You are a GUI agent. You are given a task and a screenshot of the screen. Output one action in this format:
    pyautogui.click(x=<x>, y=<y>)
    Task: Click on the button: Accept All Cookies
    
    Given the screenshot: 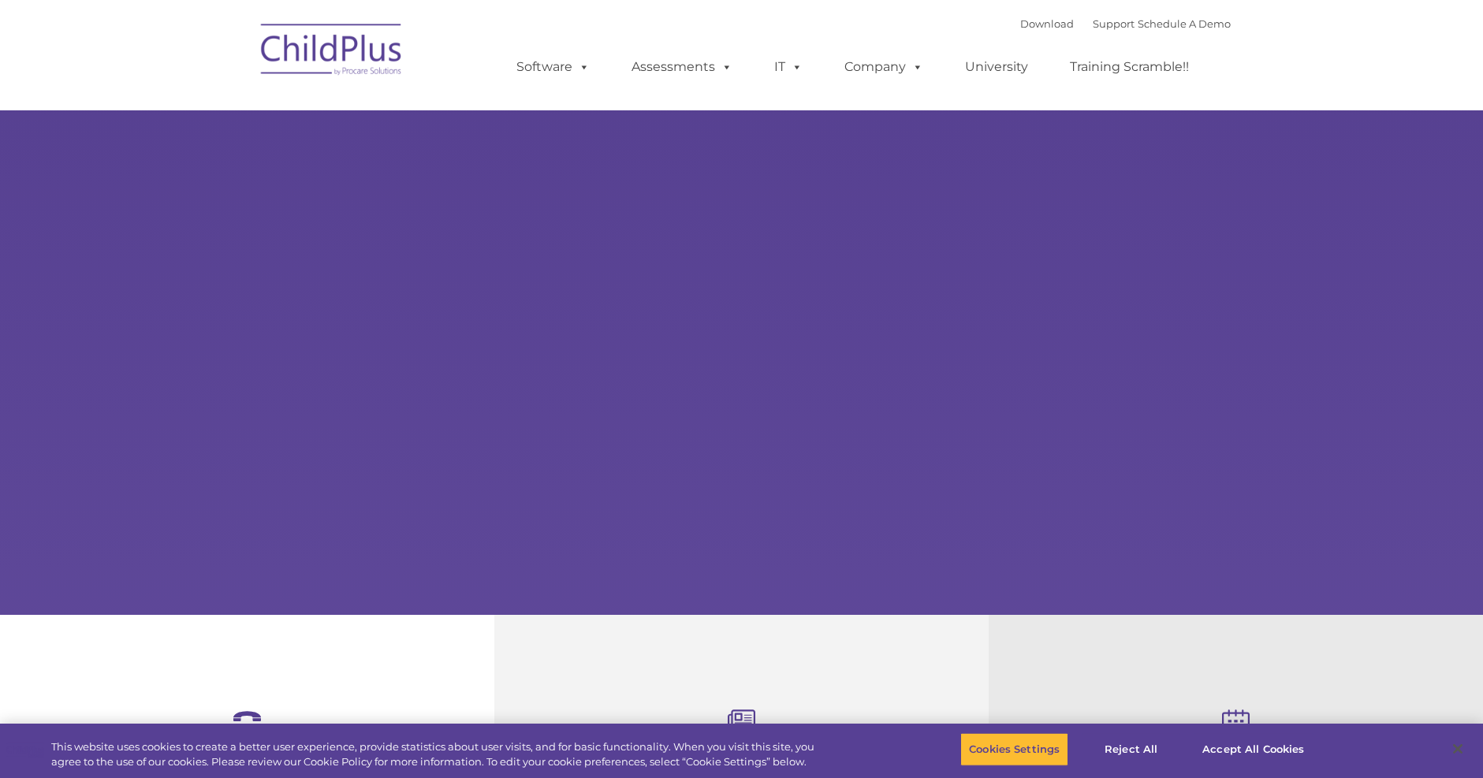 What is the action you would take?
    pyautogui.click(x=1253, y=750)
    